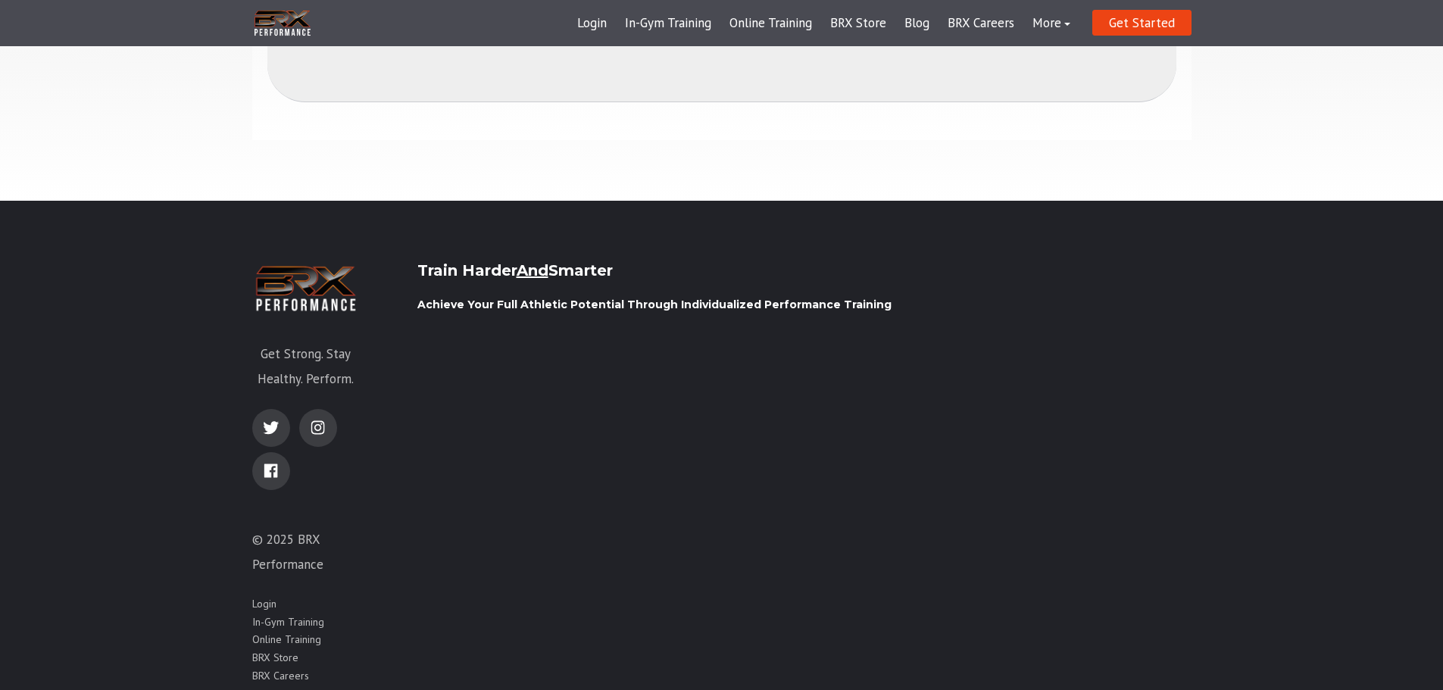  What do you see at coordinates (306, 552) in the screenshot?
I see `p: © 2025 BRX Performance` at bounding box center [306, 552].